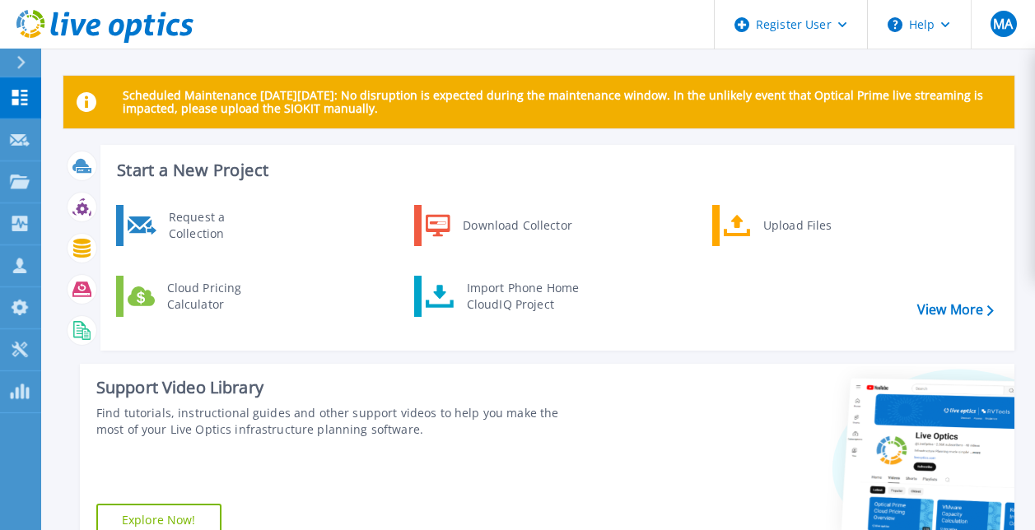  What do you see at coordinates (221, 226) in the screenshot?
I see `div: Request a Collection` at bounding box center [221, 226].